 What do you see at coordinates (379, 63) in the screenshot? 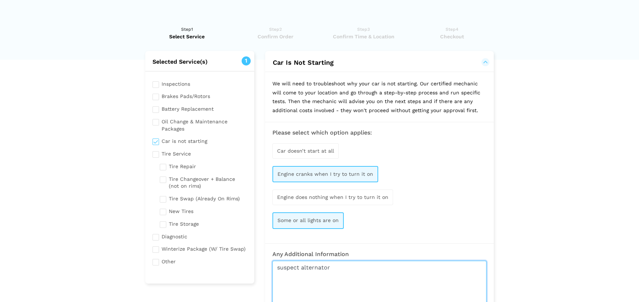
I see `button: Car Is Not Starting` at bounding box center [379, 63].